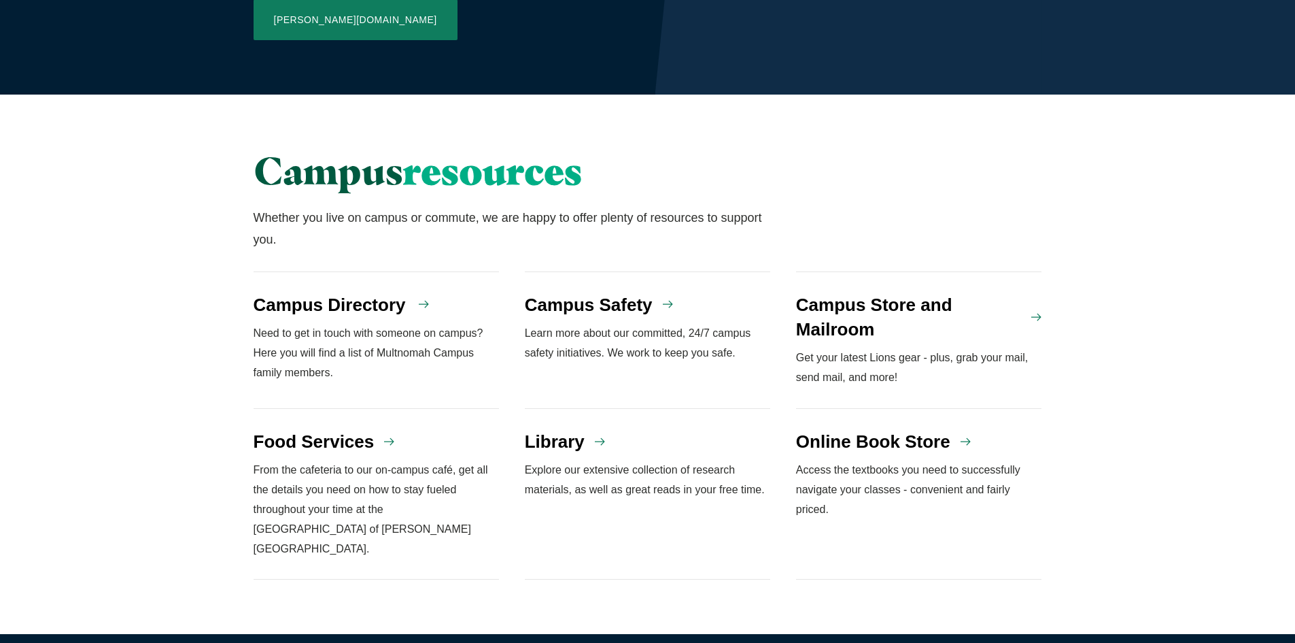 The image size is (1295, 643). What do you see at coordinates (492, 170) in the screenshot?
I see `span: resources` at bounding box center [492, 170].